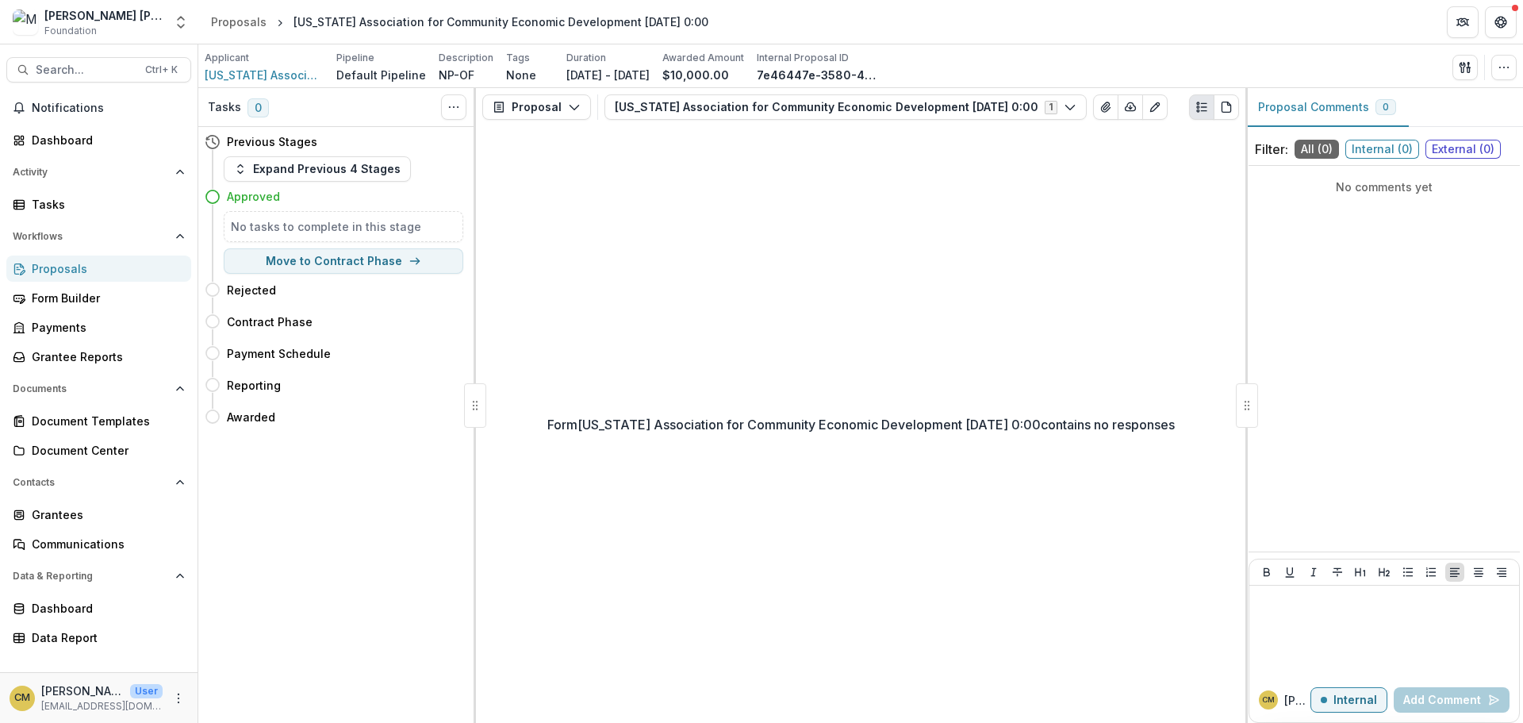  What do you see at coordinates (1408, 572) in the screenshot?
I see `button: Bullet List` at bounding box center [1408, 572].